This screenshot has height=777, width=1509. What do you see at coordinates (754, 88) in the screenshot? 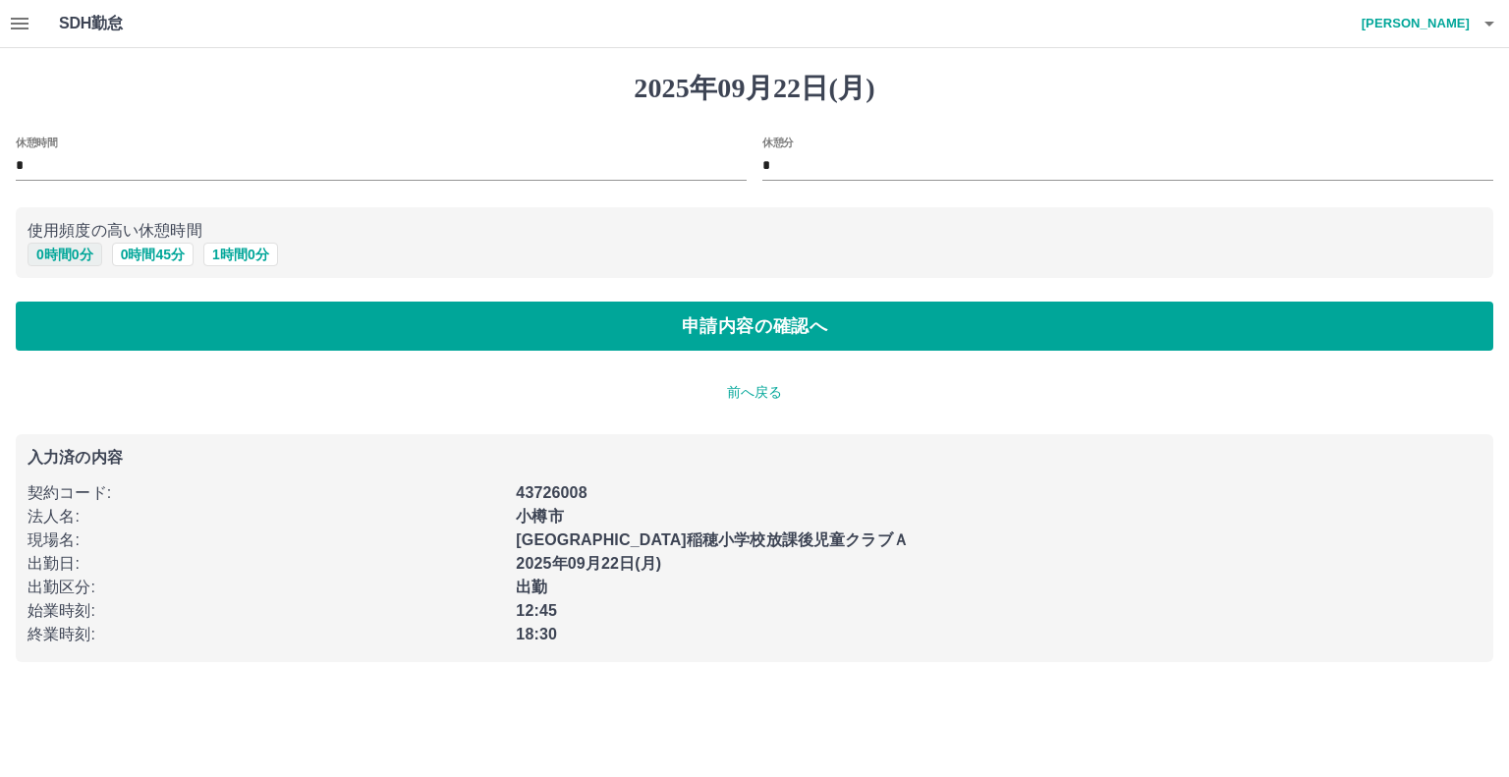
I see `h1: 2025年09月22日(月)` at bounding box center [754, 88].